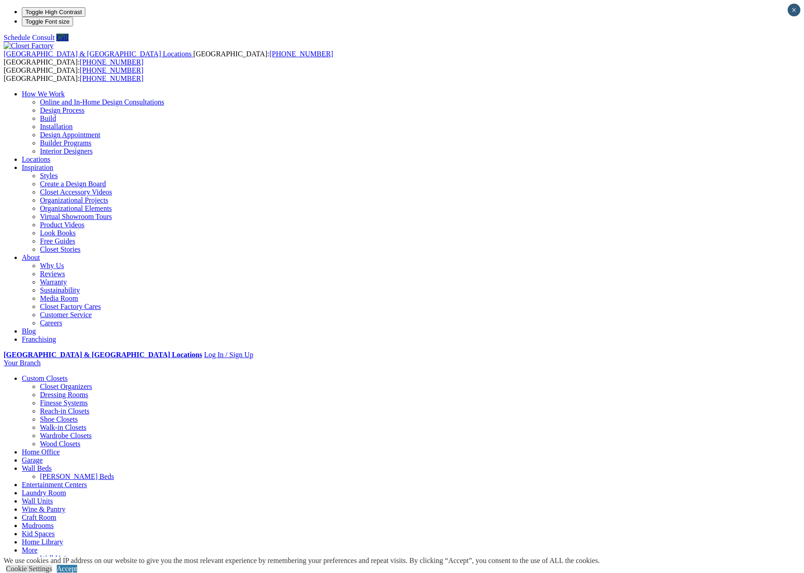 Image resolution: width=804 pixels, height=573 pixels. I want to click on a: Media Room, so click(59, 298).